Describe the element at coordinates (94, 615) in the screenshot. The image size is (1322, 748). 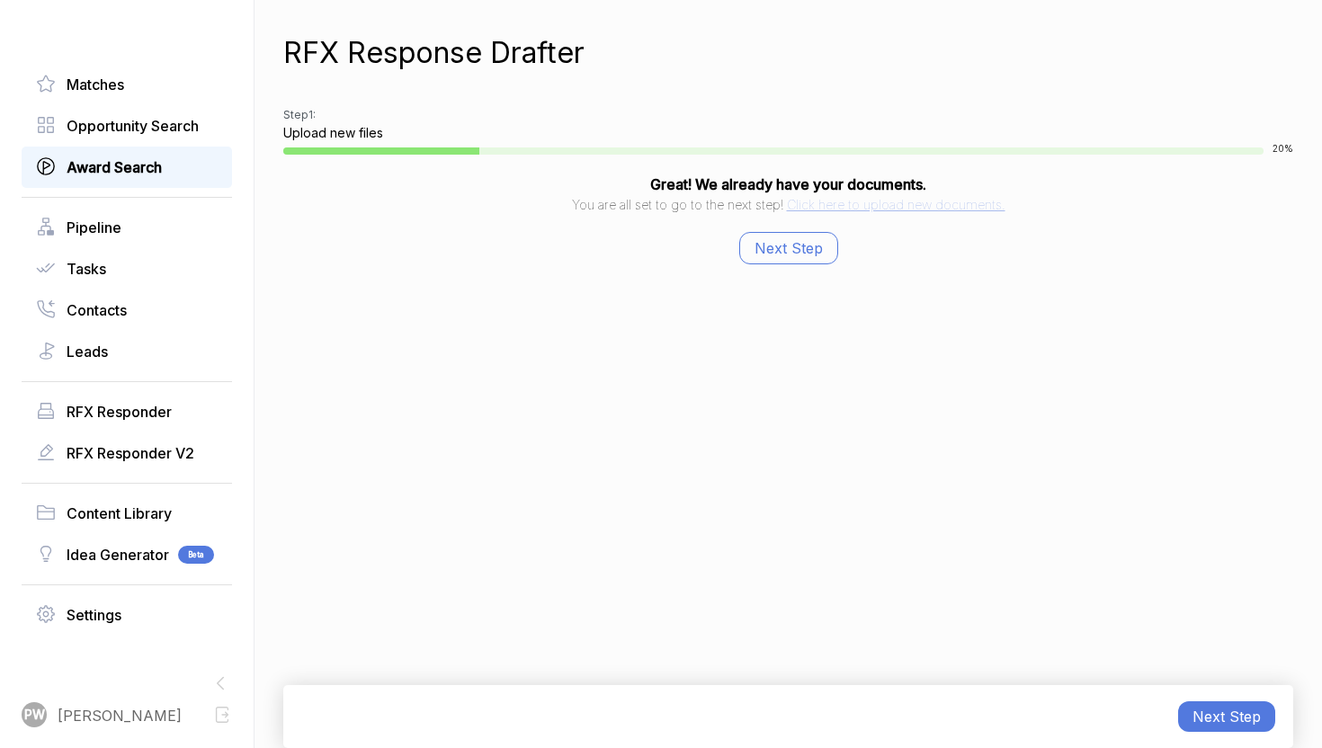
I see `span: Settings` at that location.